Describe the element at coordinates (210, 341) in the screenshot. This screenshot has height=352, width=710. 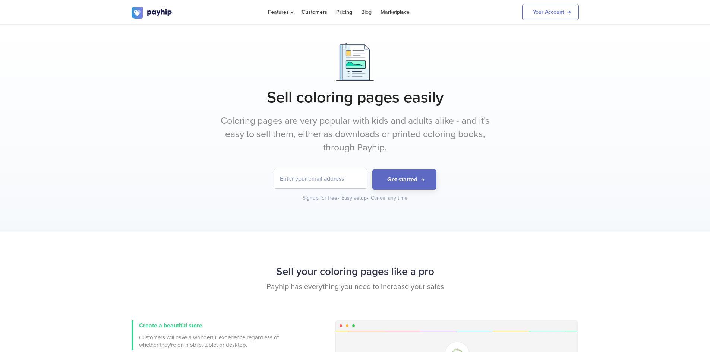
I see `span: Customers will have a wonderful experience regardless of whether they're on mobile, tablet or des...` at that location.